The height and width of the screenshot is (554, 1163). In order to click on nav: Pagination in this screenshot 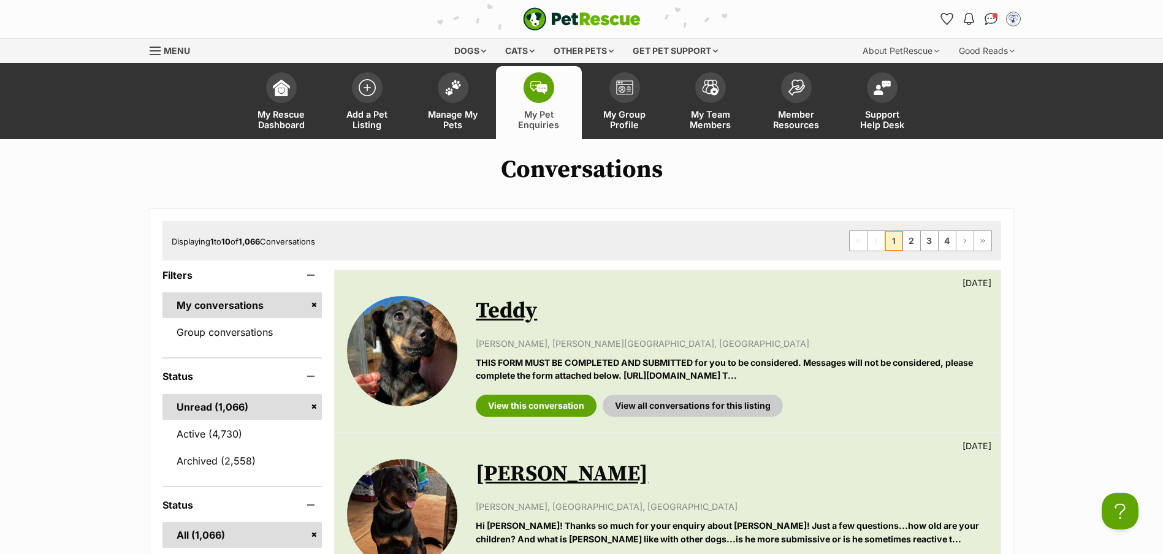, I will do `click(920, 241)`.